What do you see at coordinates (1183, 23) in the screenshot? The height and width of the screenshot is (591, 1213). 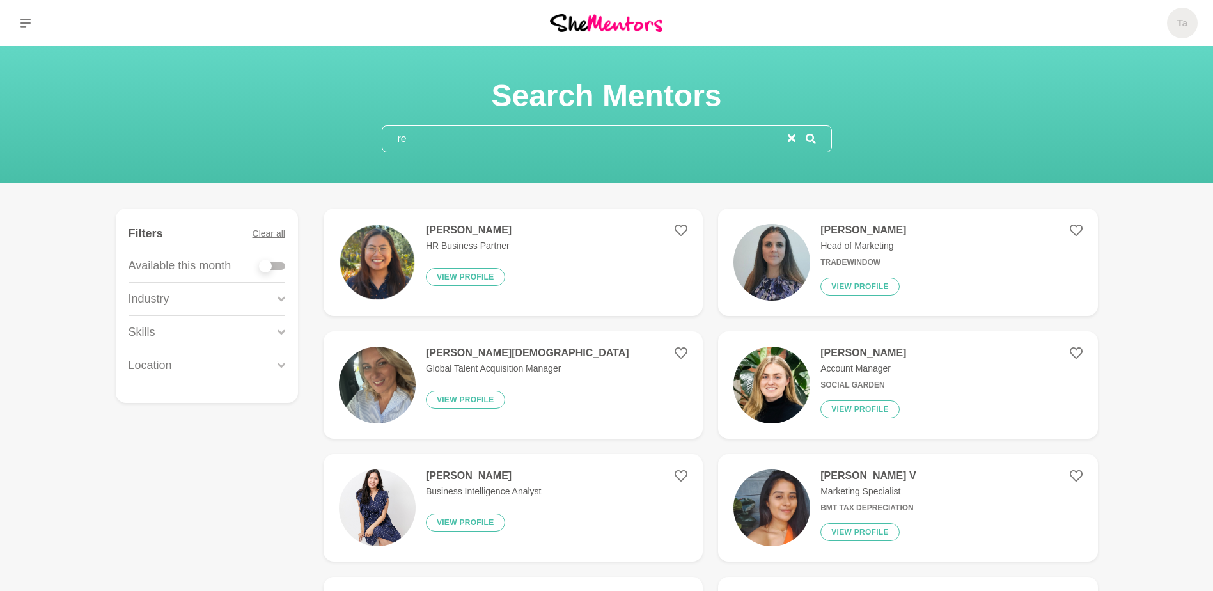 I see `a: Ta` at bounding box center [1183, 23].